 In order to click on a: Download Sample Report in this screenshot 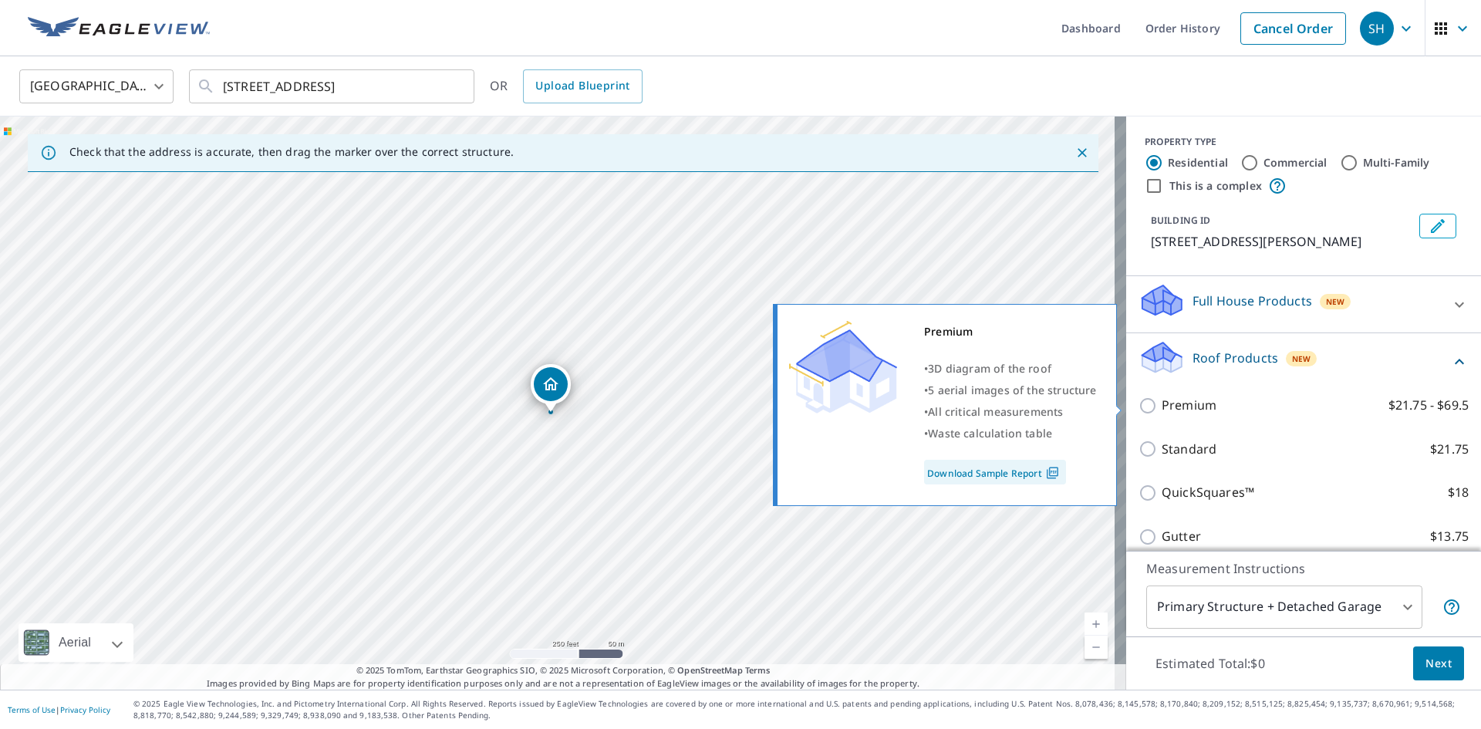, I will do `click(995, 472)`.